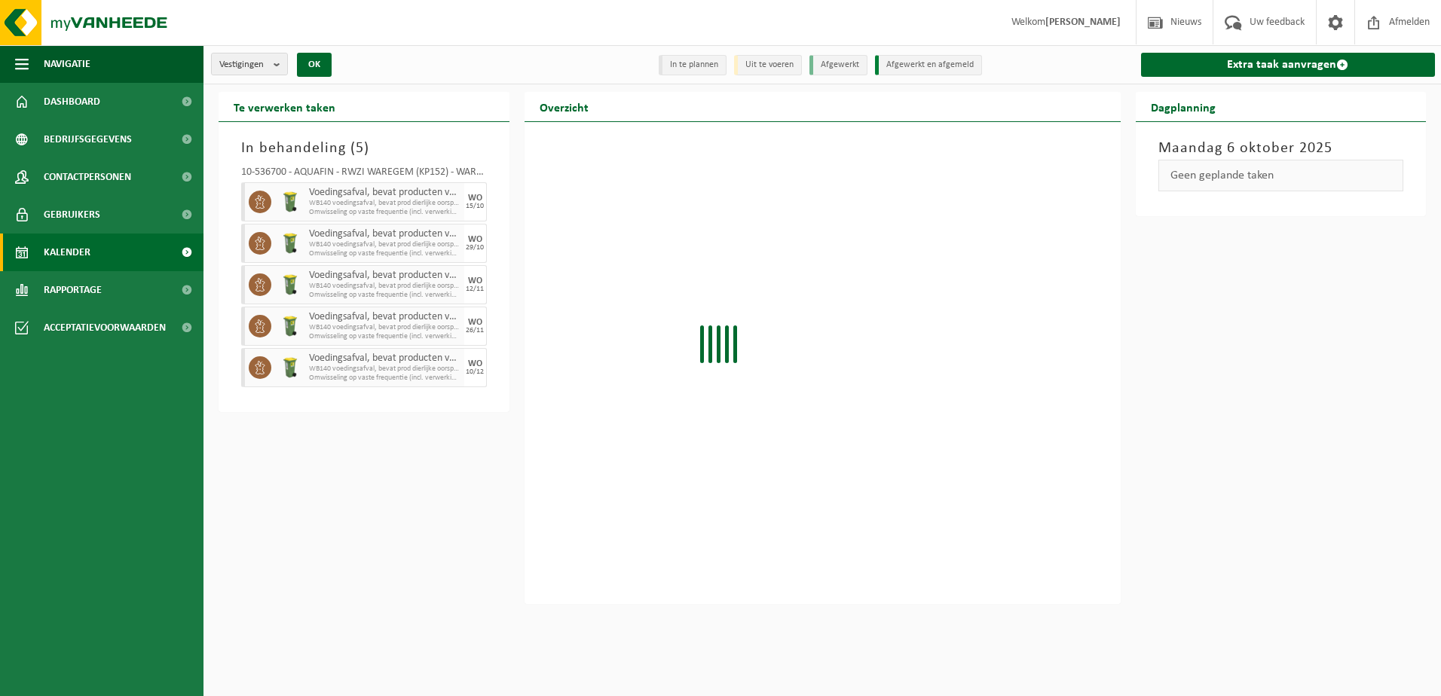 This screenshot has height=696, width=1441. What do you see at coordinates (564, 106) in the screenshot?
I see `h2: Overzicht` at bounding box center [564, 106].